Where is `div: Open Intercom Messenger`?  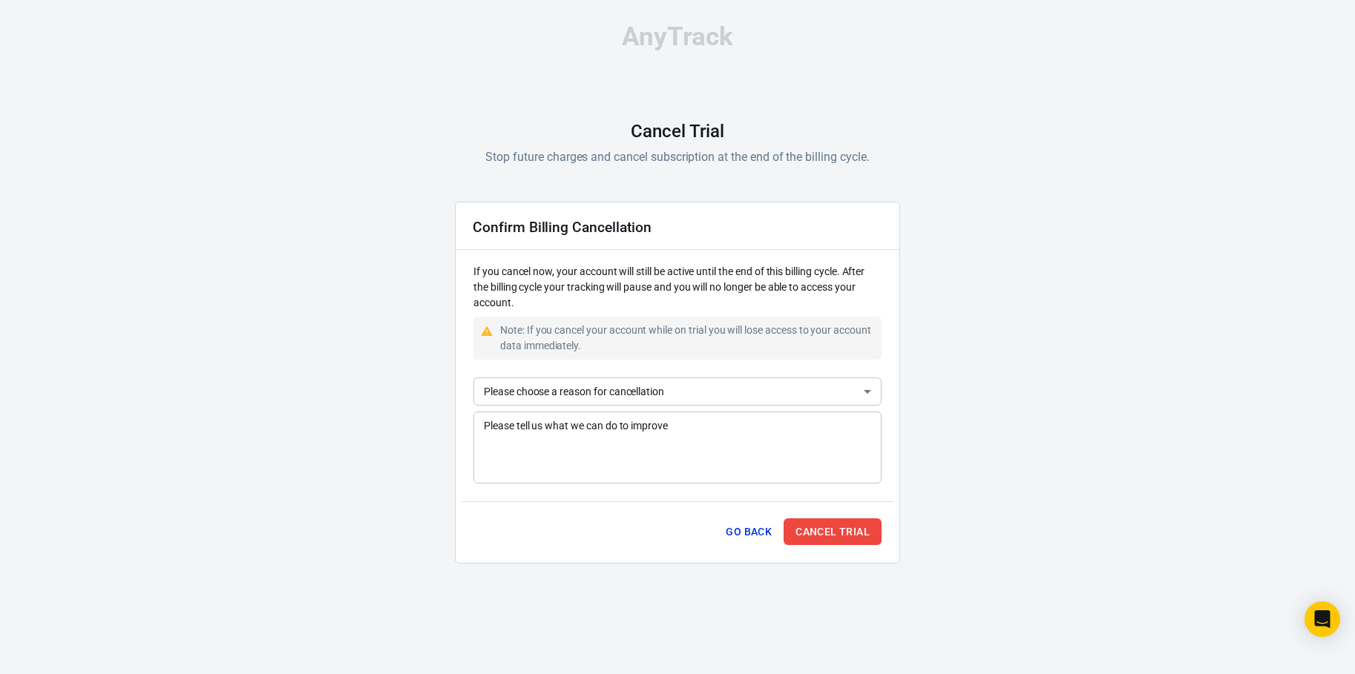
div: Open Intercom Messenger is located at coordinates (1322, 620).